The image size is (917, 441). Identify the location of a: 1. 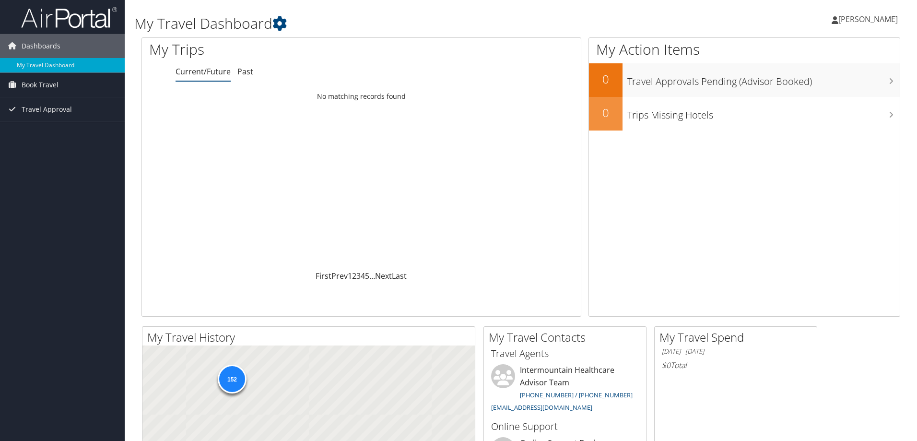
(349, 276).